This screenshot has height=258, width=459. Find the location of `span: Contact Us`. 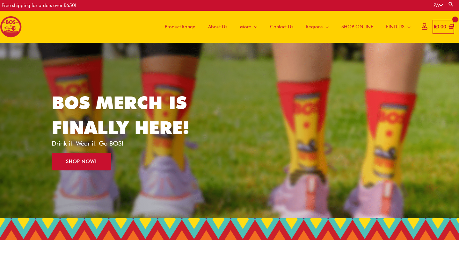

span: Contact Us is located at coordinates (282, 27).